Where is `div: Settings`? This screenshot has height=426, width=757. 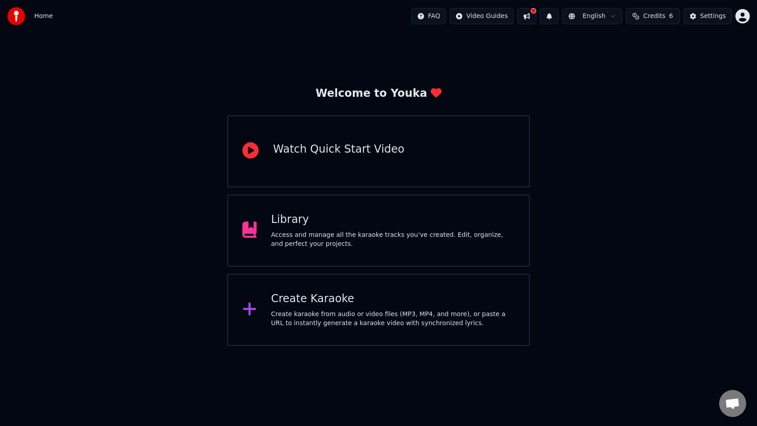
div: Settings is located at coordinates (713, 16).